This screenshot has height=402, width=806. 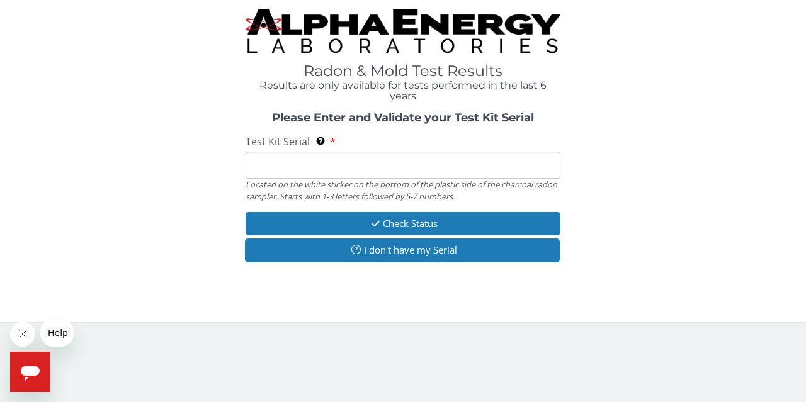 I want to click on div: Located on the white sticker on the bottom of the plastic side of the charcoal radon sampler. Sta..., so click(x=403, y=190).